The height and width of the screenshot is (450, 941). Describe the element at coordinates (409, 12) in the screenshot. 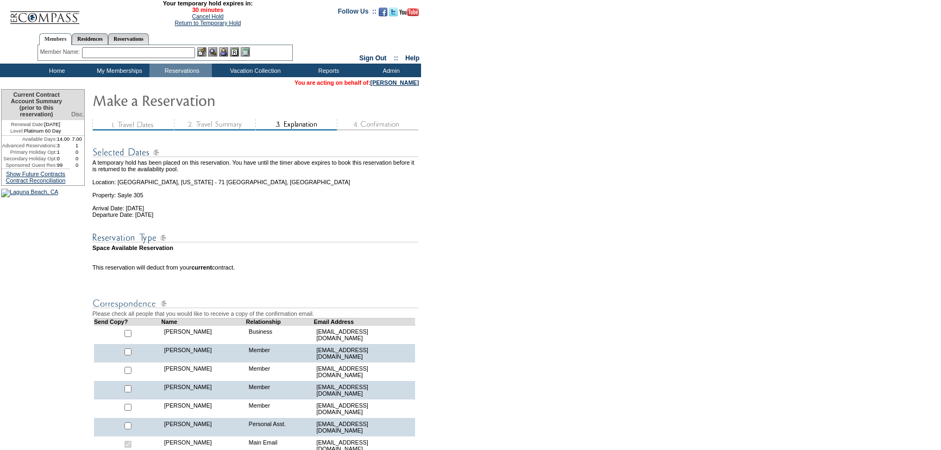

I see `img: Subscribe to our YouTube Channel` at that location.